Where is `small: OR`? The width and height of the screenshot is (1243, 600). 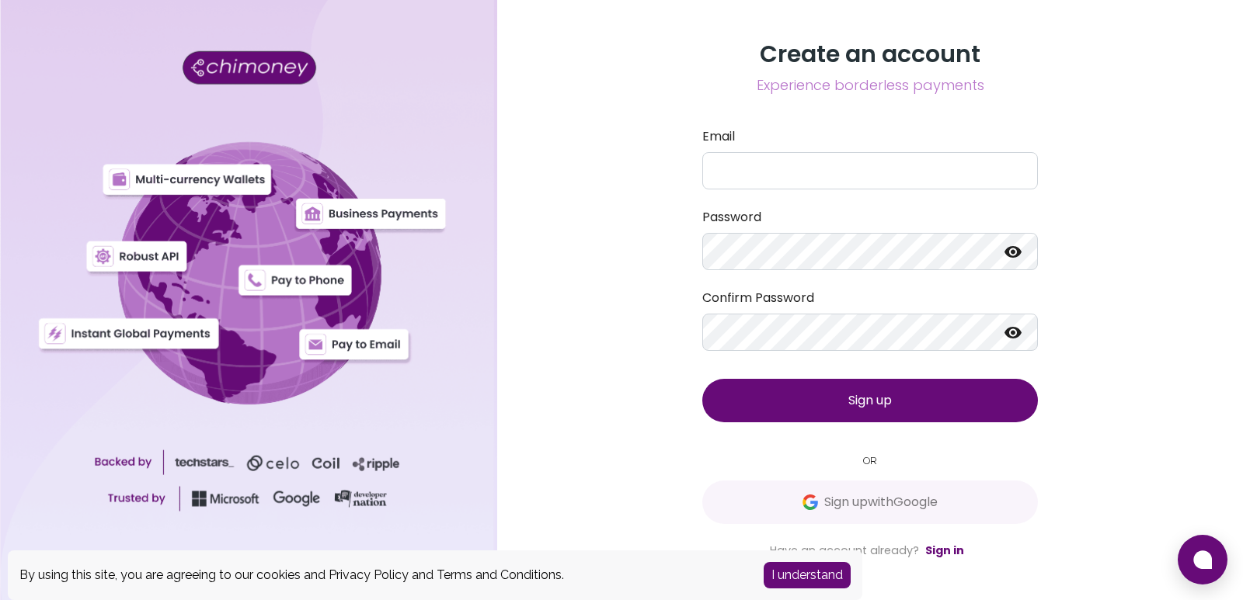
small: OR is located at coordinates (870, 461).